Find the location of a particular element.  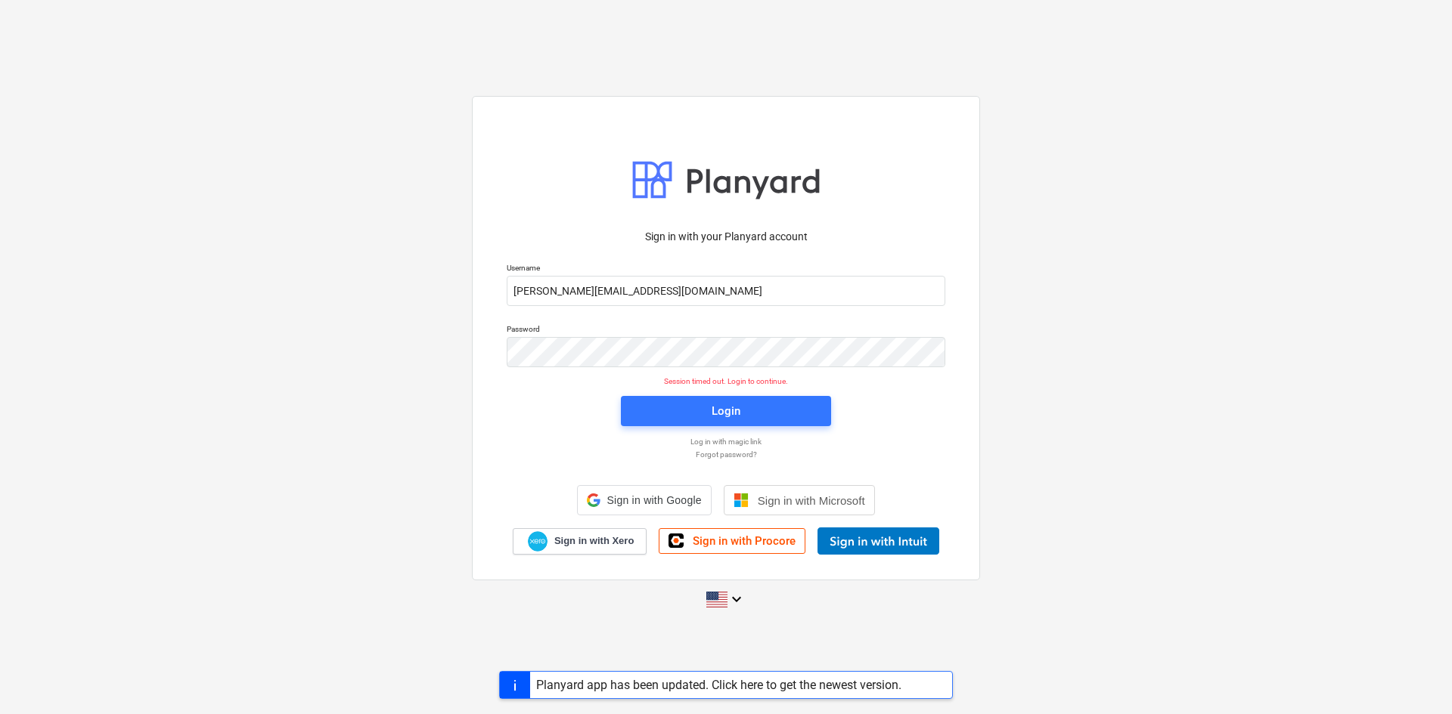

input: Username is located at coordinates (726, 291).